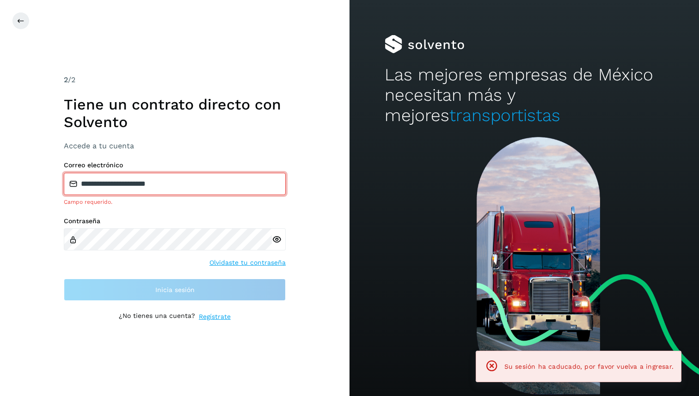 The width and height of the screenshot is (699, 396). Describe the element at coordinates (66, 79) in the screenshot. I see `span: 2` at that location.